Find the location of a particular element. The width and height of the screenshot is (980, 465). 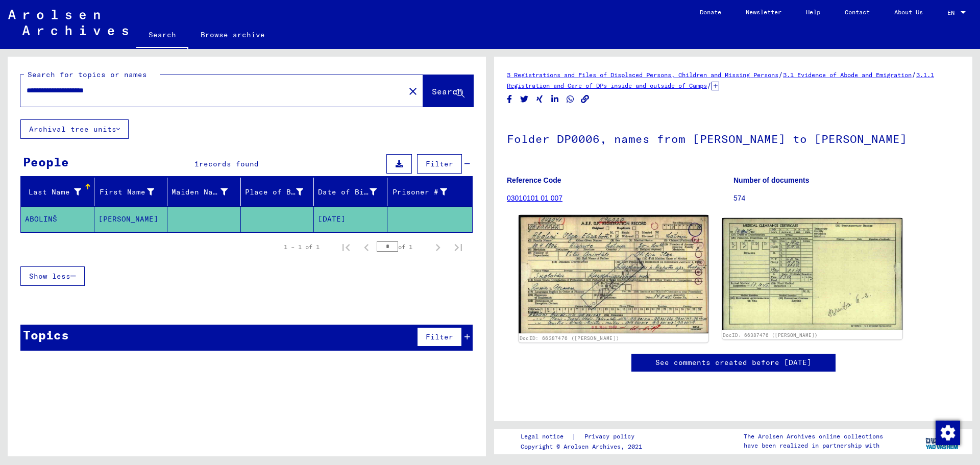

button: First page is located at coordinates (346, 247).